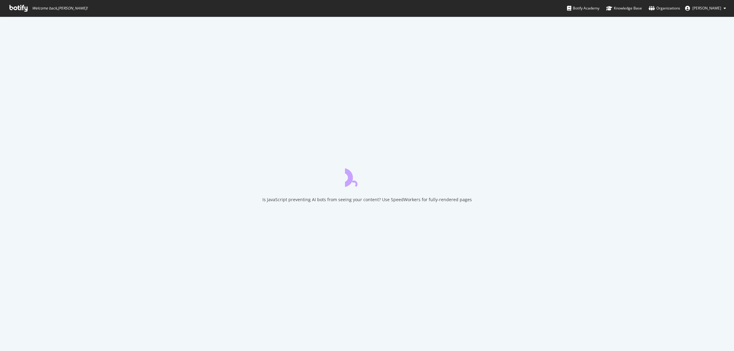 The image size is (734, 351). What do you see at coordinates (367, 200) in the screenshot?
I see `div: Is JavaScript preventing AI bots from seeing your content? Use SpeedWorkers for fully-rendered pages` at bounding box center [367, 200].